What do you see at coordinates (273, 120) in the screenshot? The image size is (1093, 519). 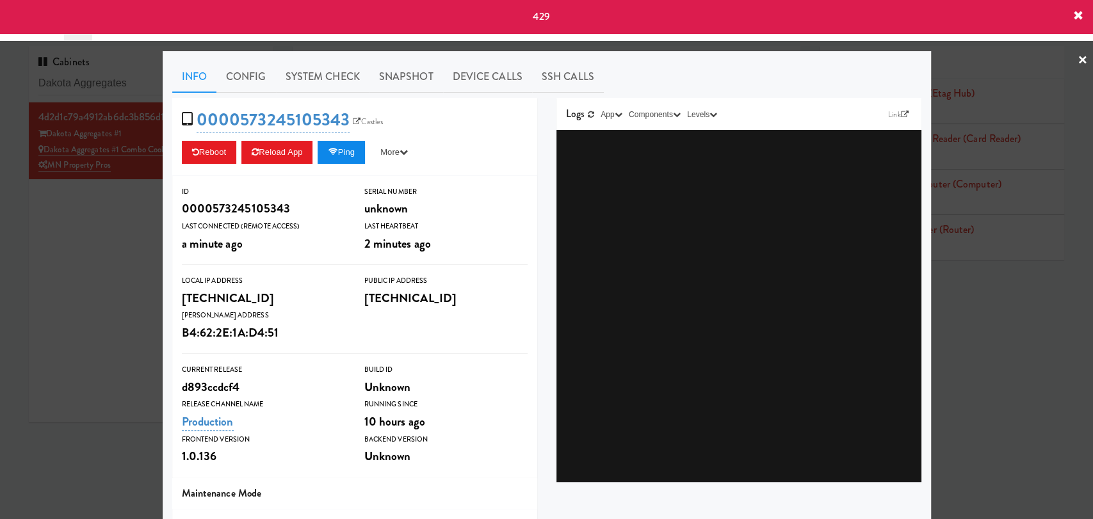 I see `a: 0000573245105343` at bounding box center [273, 120].